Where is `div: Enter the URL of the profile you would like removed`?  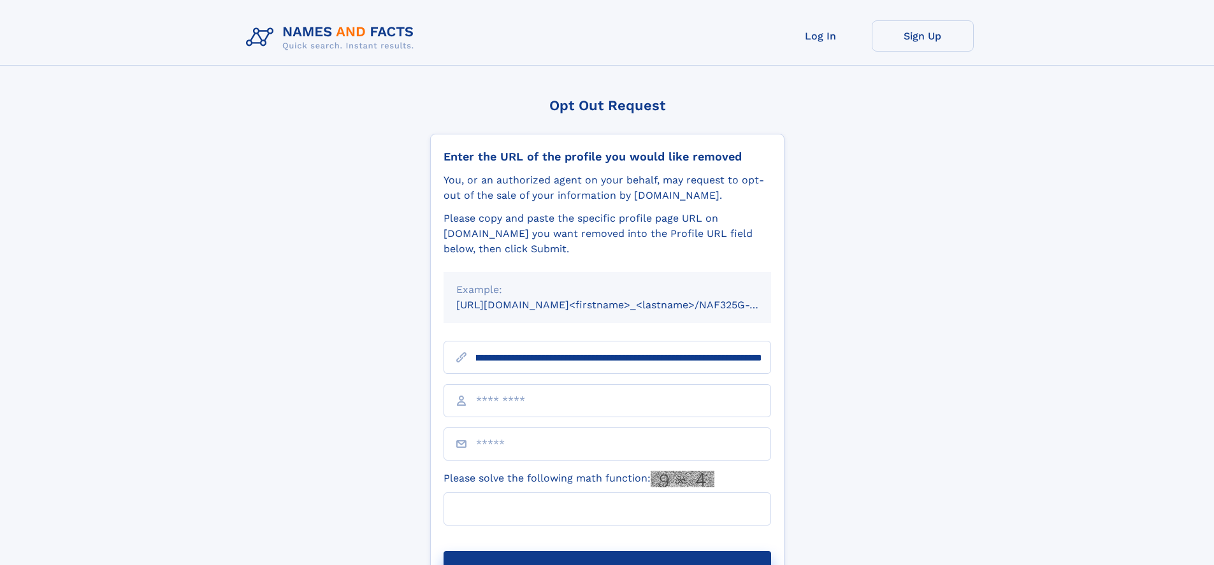
div: Enter the URL of the profile you would like removed is located at coordinates (607, 157).